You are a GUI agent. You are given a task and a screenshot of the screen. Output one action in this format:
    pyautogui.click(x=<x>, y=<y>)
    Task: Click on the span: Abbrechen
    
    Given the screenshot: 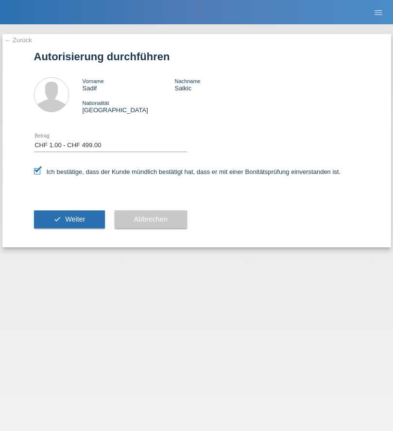 What is the action you would take?
    pyautogui.click(x=151, y=219)
    